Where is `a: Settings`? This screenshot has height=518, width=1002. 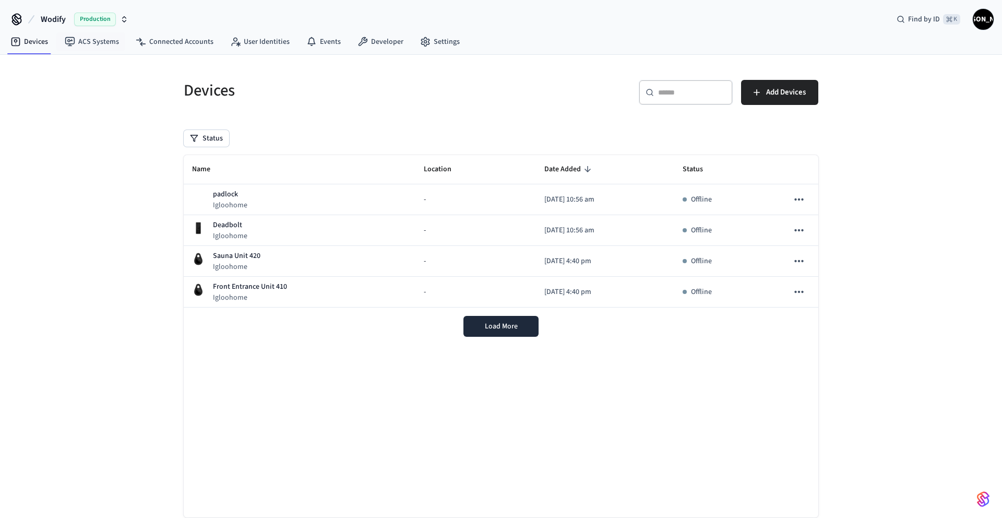
a: Settings is located at coordinates (440, 42).